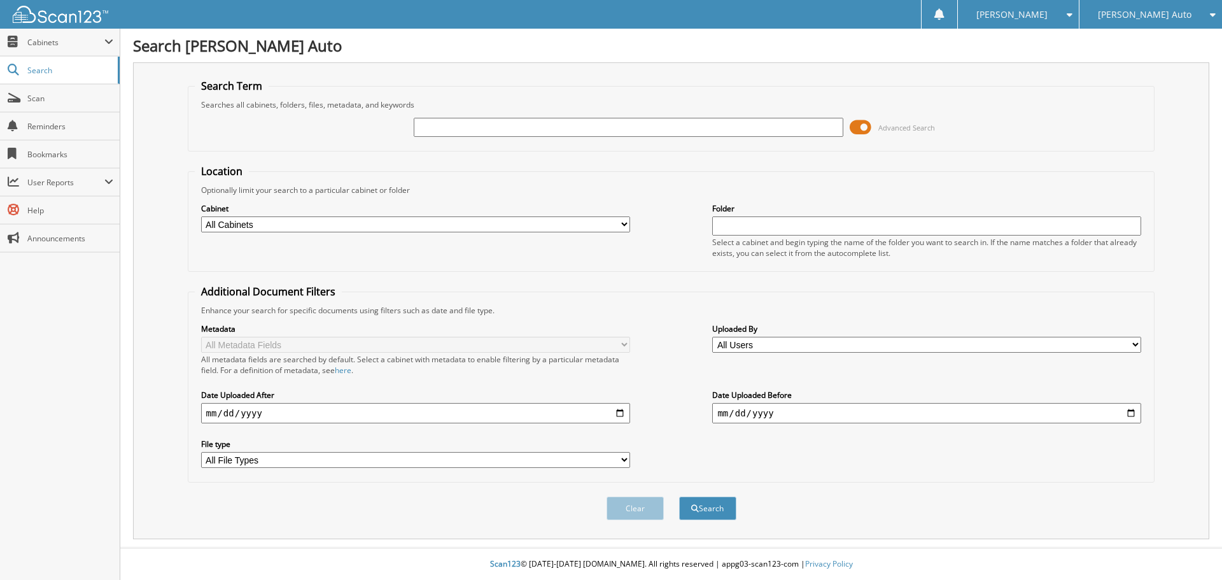  I want to click on label: File type, so click(416, 444).